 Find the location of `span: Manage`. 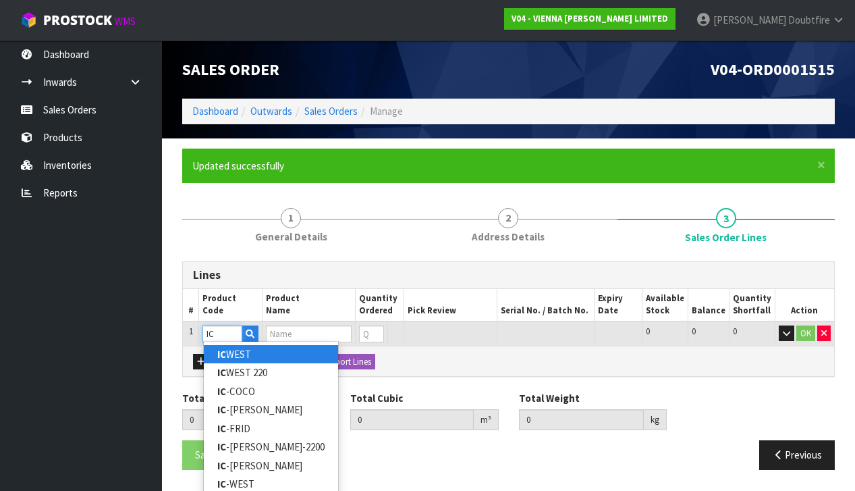

span: Manage is located at coordinates (386, 111).